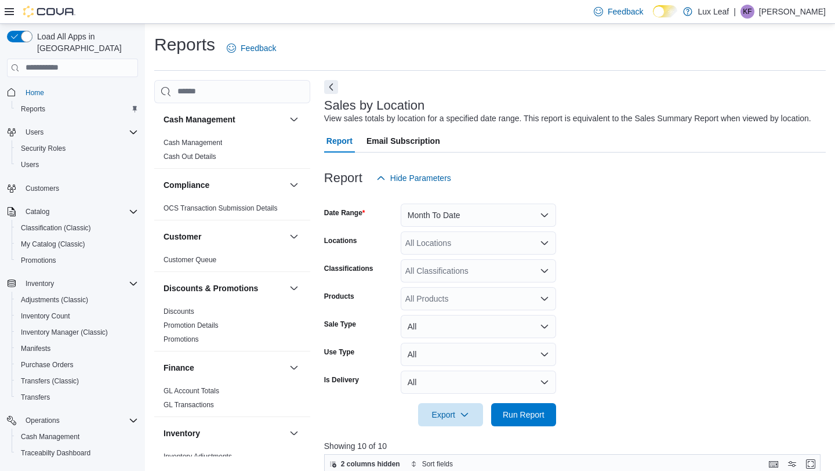 The image size is (835, 471). Describe the element at coordinates (72, 92) in the screenshot. I see `button: Home` at that location.